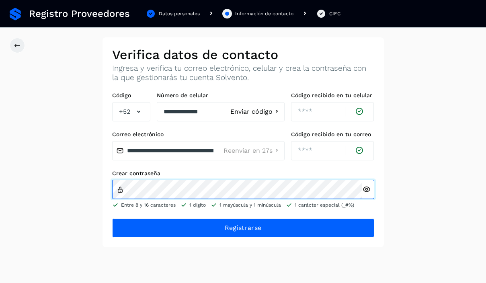  I want to click on div: CIEC, so click(335, 14).